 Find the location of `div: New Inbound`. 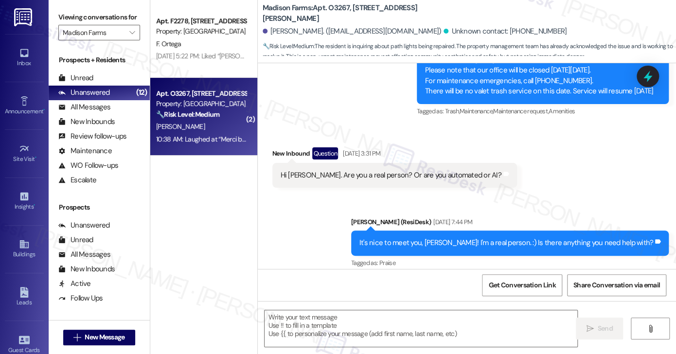

div: New Inbound is located at coordinates (394, 155).